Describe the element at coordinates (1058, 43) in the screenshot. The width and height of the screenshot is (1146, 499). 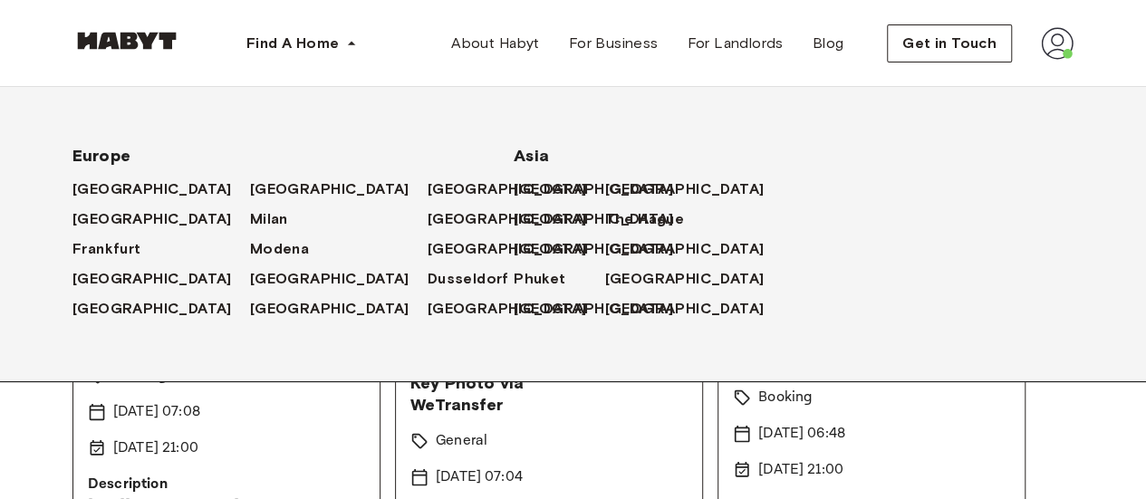
I see `img: avatar` at that location.